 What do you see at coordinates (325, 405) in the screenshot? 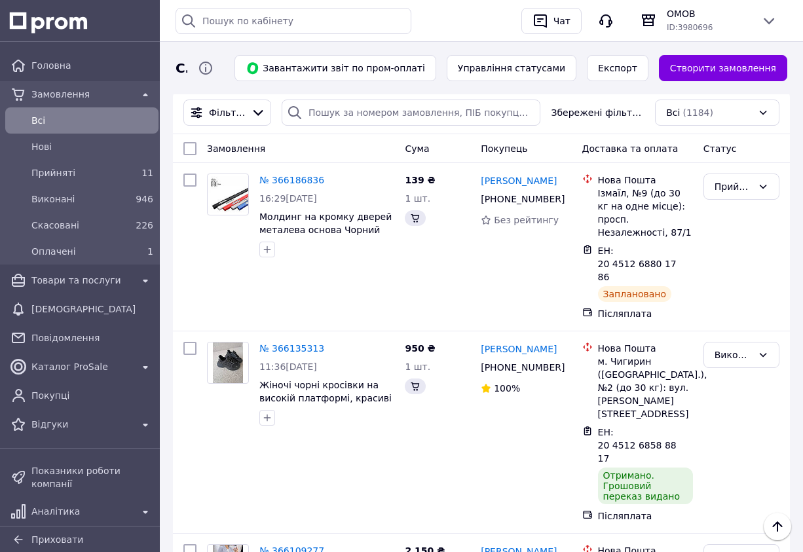
I see `span: Жіночі чорні кросівки на високій платформі, красиві стильні кросівки на весну-літо. 39` at bounding box center [325, 405].